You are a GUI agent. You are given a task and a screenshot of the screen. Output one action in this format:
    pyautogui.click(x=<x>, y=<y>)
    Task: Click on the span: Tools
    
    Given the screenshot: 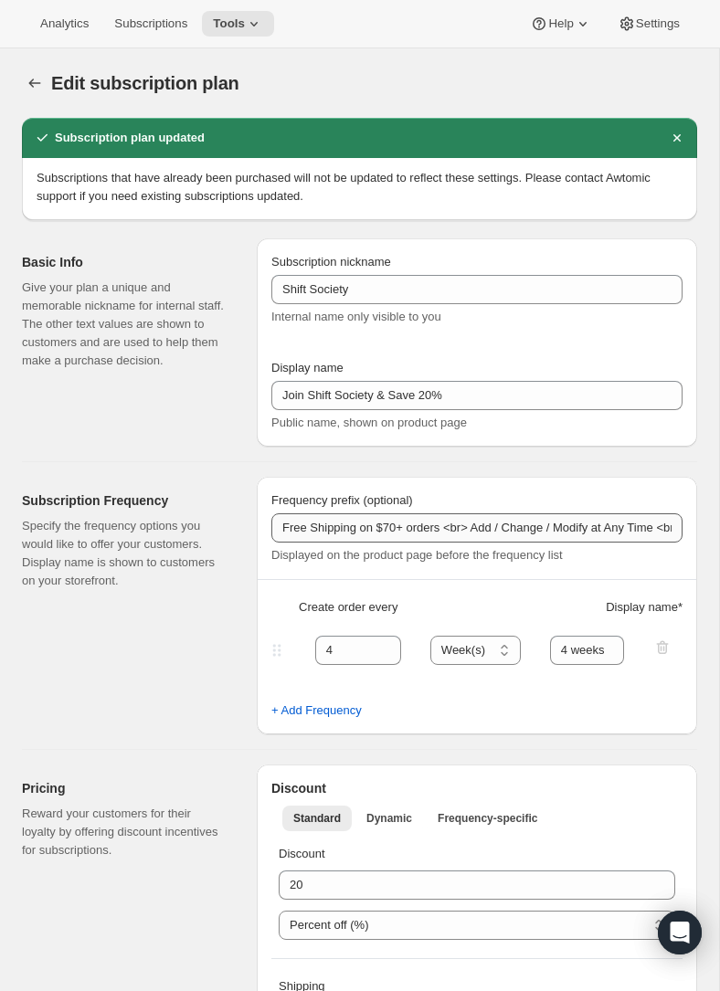 What is the action you would take?
    pyautogui.click(x=228, y=24)
    